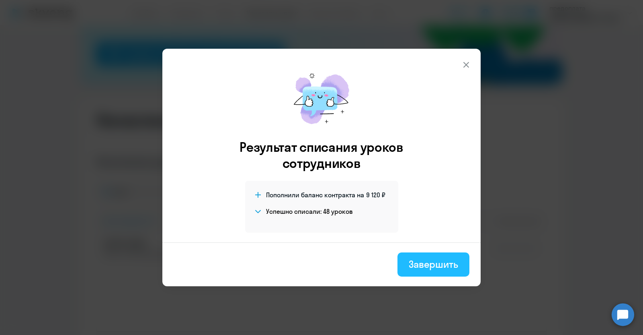 Image resolution: width=643 pixels, height=335 pixels. I want to click on button: Завершить, so click(433, 264).